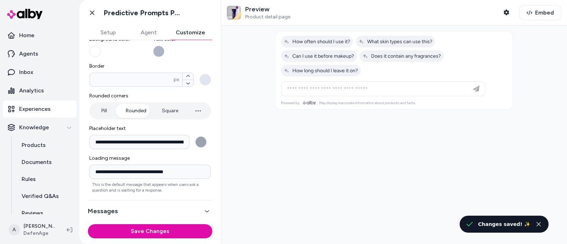  Describe the element at coordinates (267, 9) in the screenshot. I see `p: Preview` at that location.